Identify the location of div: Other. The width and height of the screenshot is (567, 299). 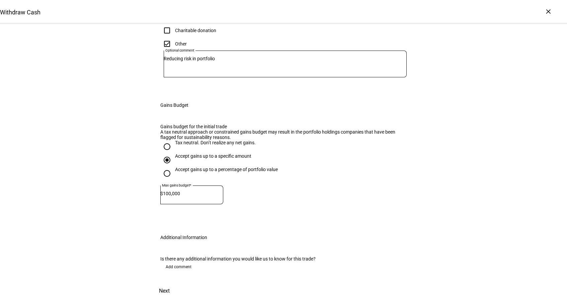
(181, 44).